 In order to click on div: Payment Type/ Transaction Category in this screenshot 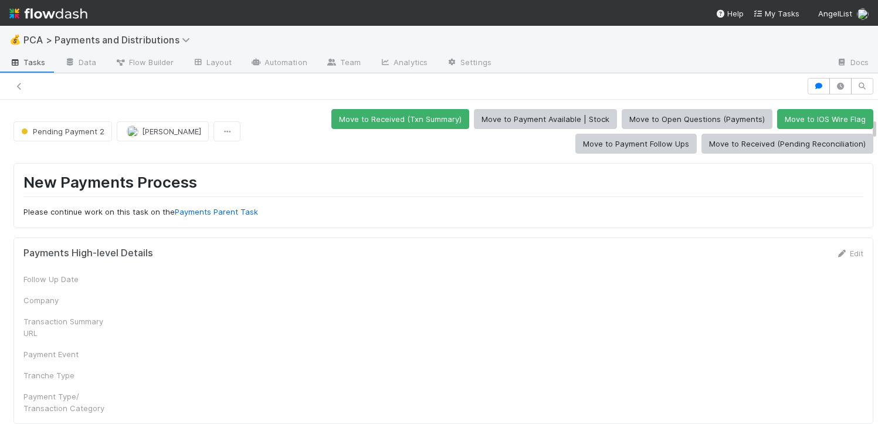, I will do `click(67, 402)`.